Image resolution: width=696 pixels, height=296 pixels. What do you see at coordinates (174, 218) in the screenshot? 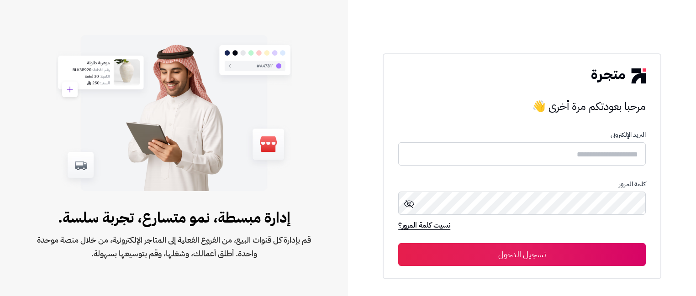
I see `span: إدارة مبسطة، نمو متسارع، تجربة سلسة.` at bounding box center [174, 218].